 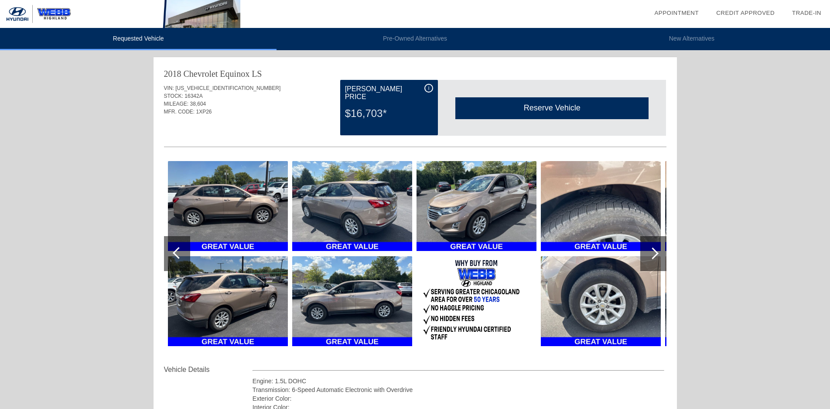 I want to click on span: STOCK:, so click(x=174, y=96).